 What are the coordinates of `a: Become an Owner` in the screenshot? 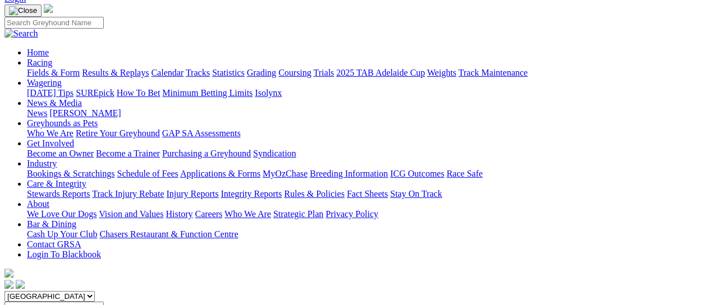 It's located at (60, 153).